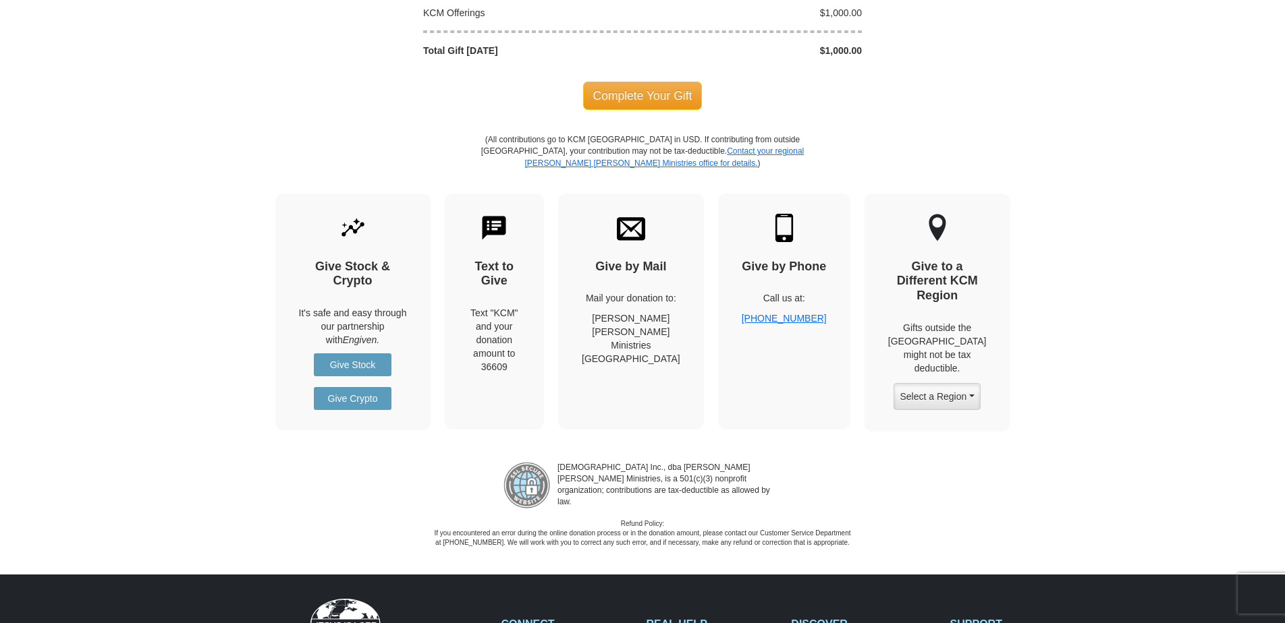 Image resolution: width=1285 pixels, height=623 pixels. I want to click on div: KCM Offerings, so click(530, 13).